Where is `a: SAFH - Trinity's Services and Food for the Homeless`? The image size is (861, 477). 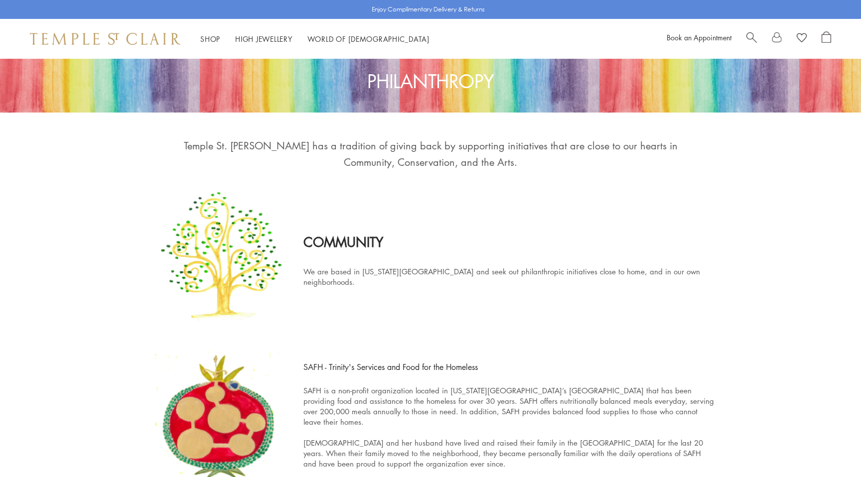
a: SAFH - Trinity's Services and Food for the Homeless is located at coordinates (391, 367).